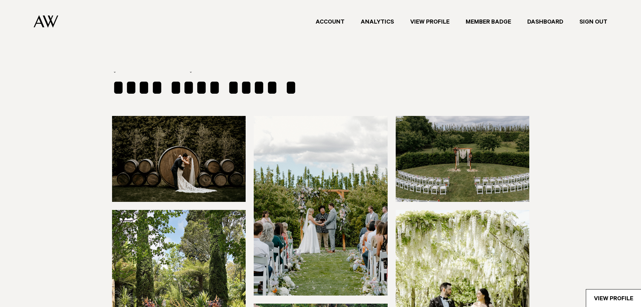 This screenshot has width=641, height=307. I want to click on a: Dashboard, so click(545, 22).